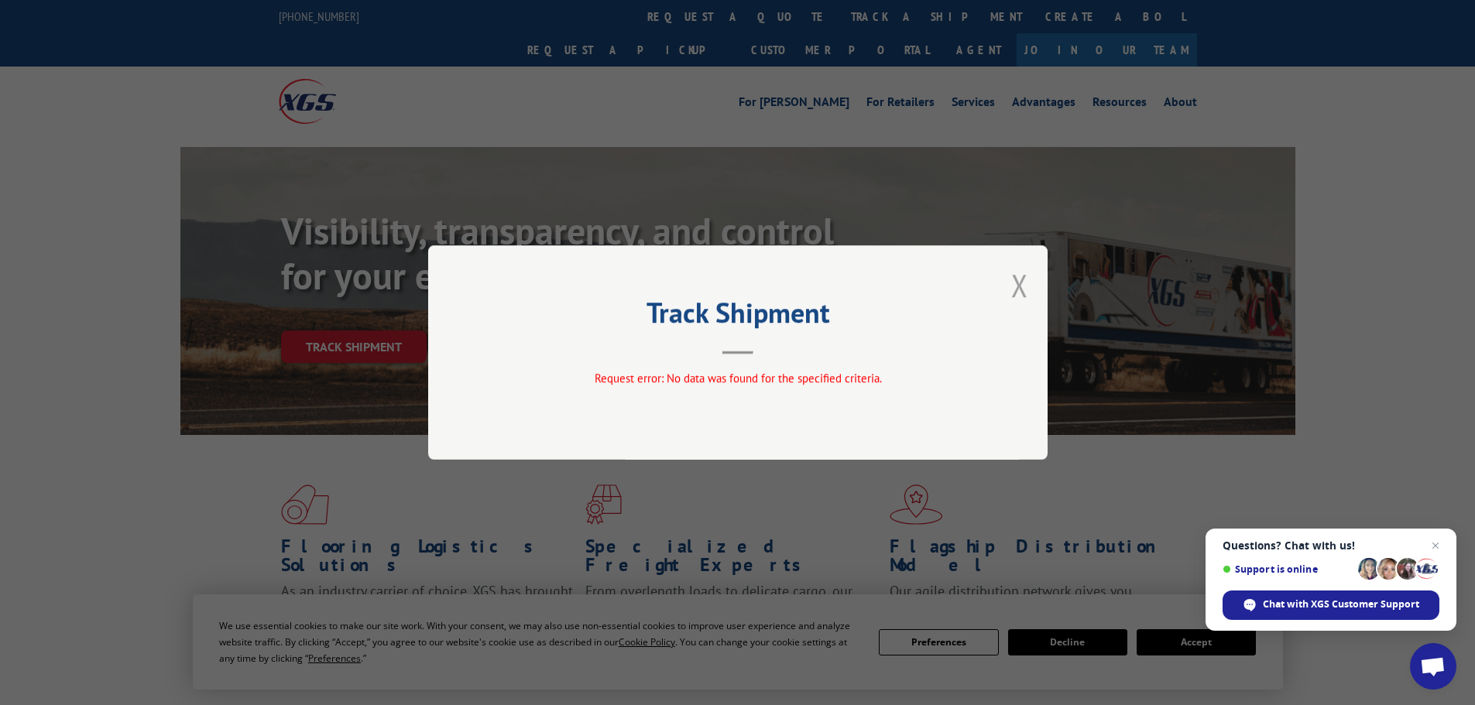  I want to click on span: Chat with XGS Customer Support, so click(1341, 605).